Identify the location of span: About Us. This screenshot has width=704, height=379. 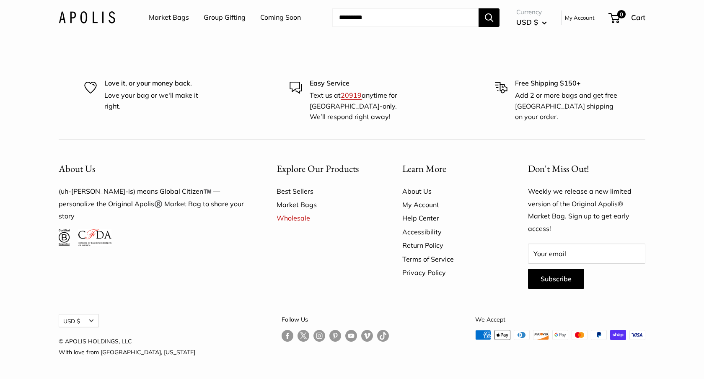
(77, 168).